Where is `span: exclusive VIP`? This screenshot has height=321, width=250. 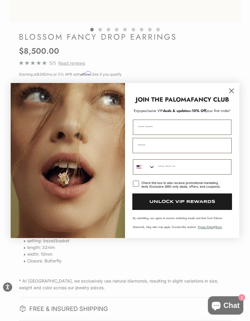 span: exclusive VIP is located at coordinates (152, 111).